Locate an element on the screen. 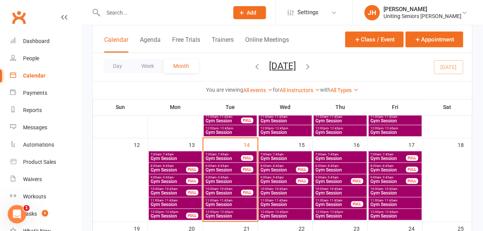 This screenshot has height=231, width=483. div: Product Sales is located at coordinates (40, 162).